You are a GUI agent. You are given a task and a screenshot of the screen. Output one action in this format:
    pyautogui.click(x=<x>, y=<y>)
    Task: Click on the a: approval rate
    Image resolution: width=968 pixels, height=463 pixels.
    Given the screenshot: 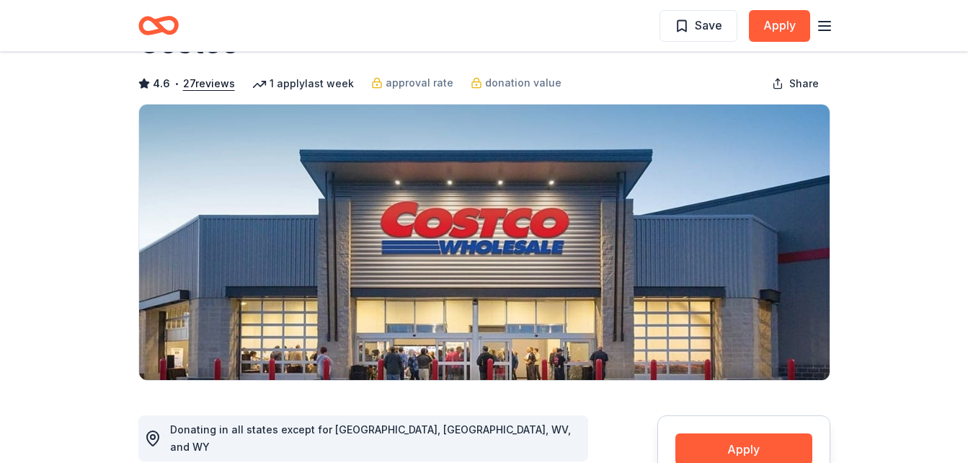 What is the action you would take?
    pyautogui.click(x=412, y=83)
    